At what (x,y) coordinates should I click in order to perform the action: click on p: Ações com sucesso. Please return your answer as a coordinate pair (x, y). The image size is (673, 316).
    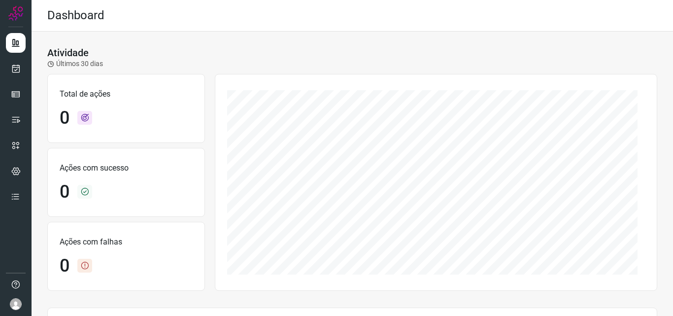
    Looking at the image, I should click on (126, 168).